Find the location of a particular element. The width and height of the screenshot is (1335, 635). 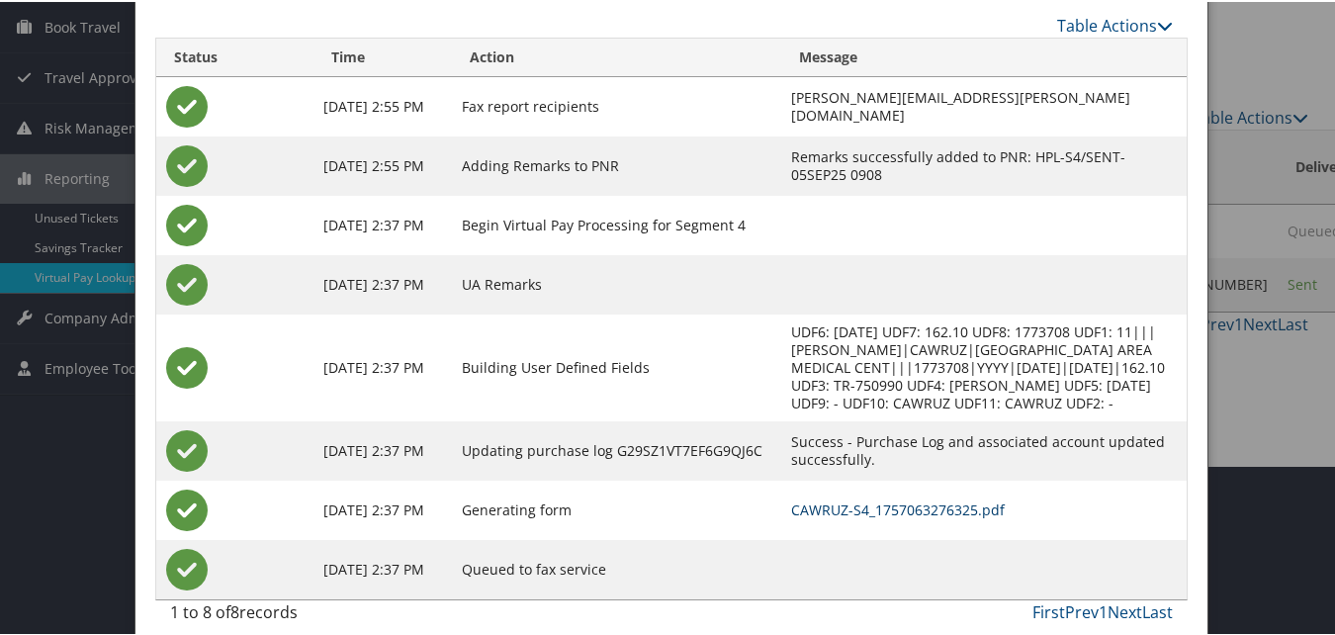

td: Building User Defined Fields is located at coordinates (616, 366).